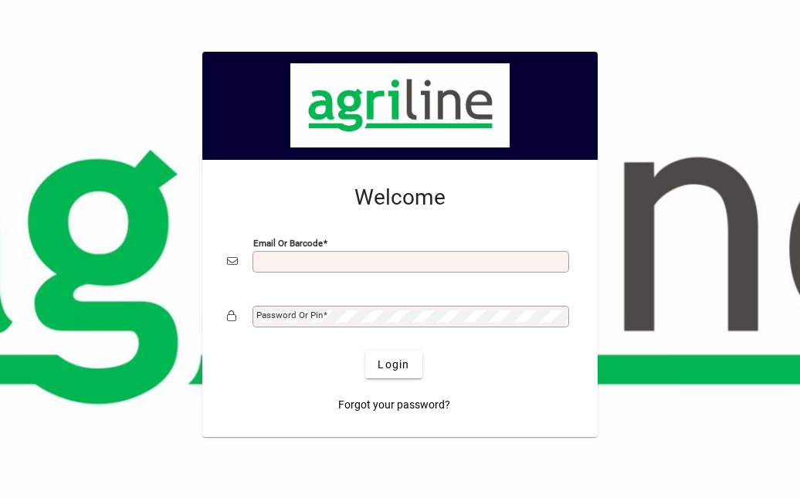 Image resolution: width=800 pixels, height=498 pixels. I want to click on button: Login, so click(393, 365).